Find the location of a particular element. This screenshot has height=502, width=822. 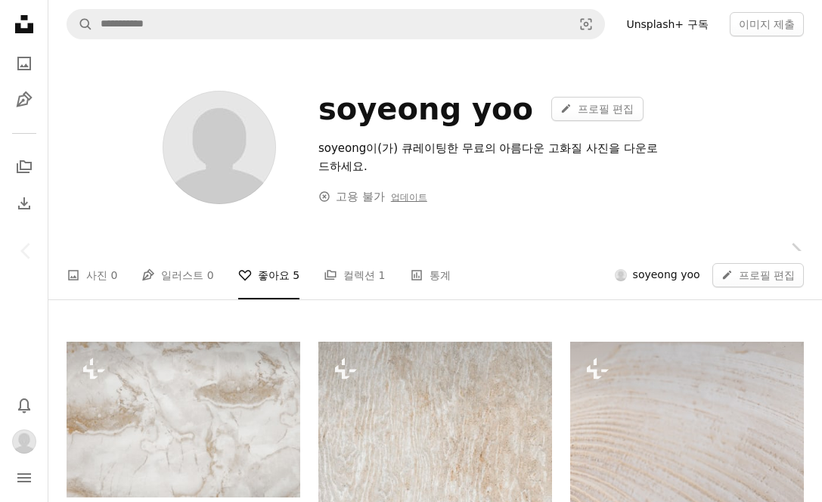

a: 사진 is located at coordinates (24, 64).